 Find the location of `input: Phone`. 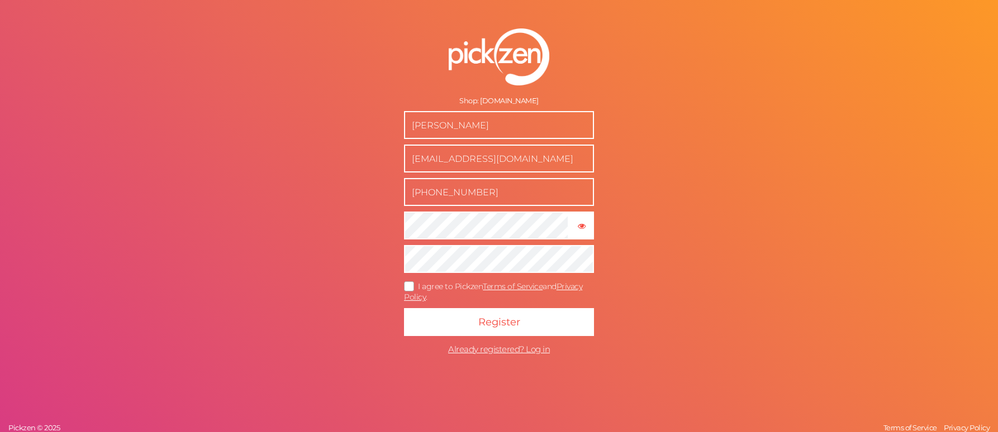

input: Phone is located at coordinates (499, 192).